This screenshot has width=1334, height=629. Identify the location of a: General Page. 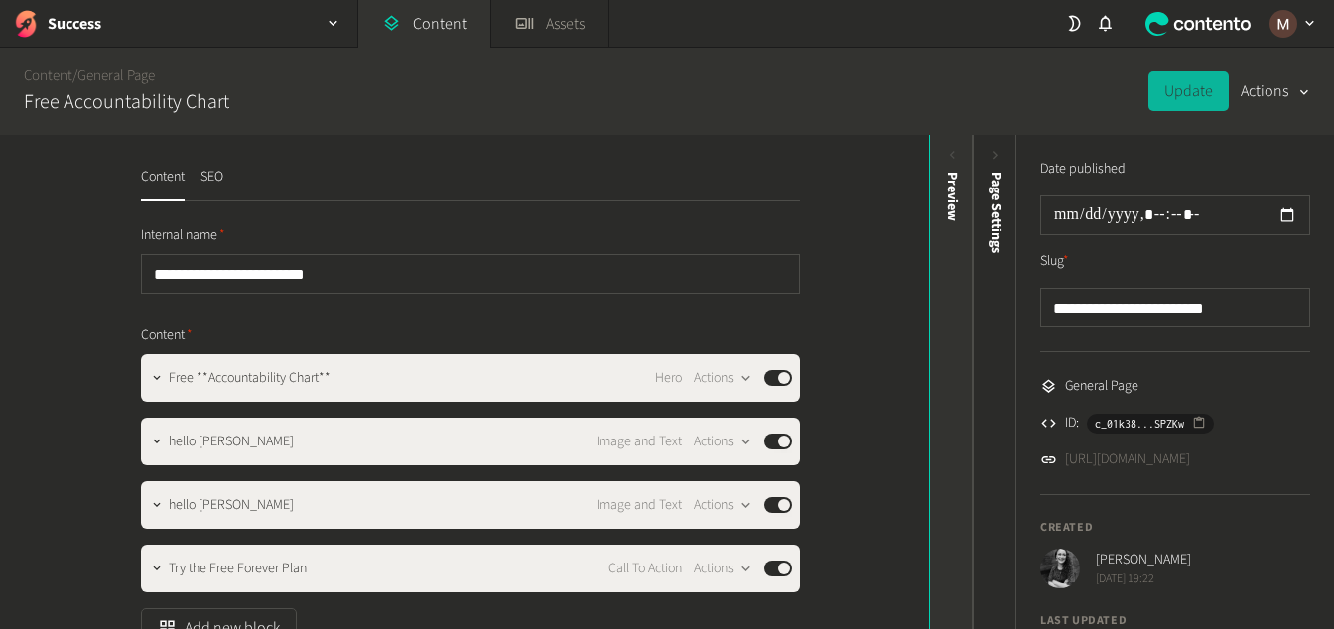
(116, 75).